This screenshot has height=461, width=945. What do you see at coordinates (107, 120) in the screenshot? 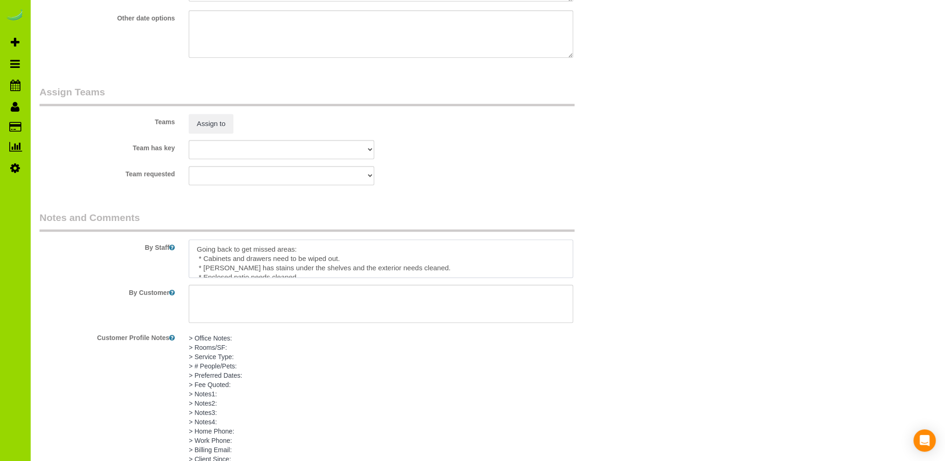
I see `label: Teams` at bounding box center [107, 120].